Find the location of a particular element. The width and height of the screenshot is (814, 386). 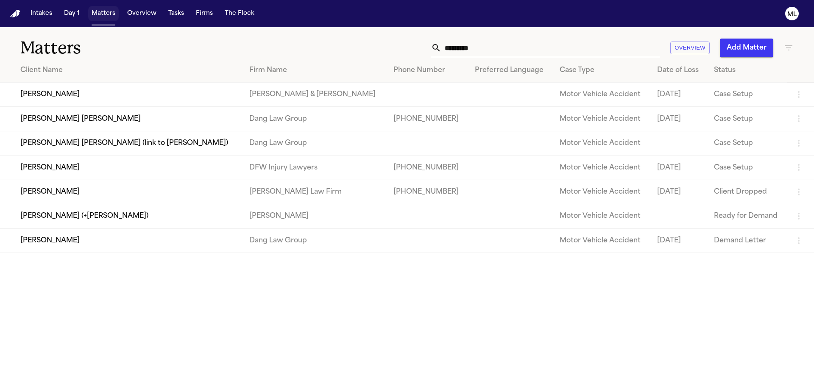

td: Client Dropped is located at coordinates (747, 192).